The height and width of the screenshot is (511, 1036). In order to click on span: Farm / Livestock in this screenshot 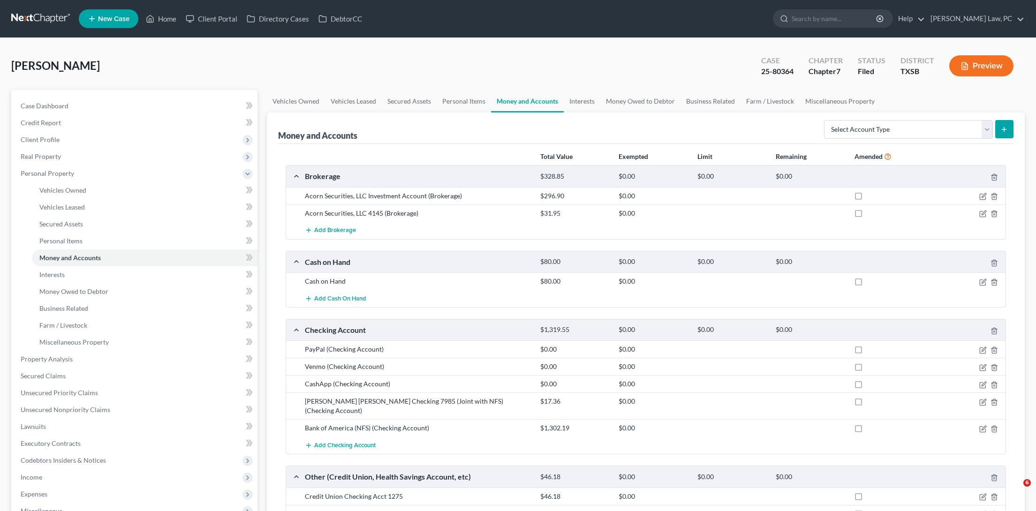, I will do `click(63, 325)`.